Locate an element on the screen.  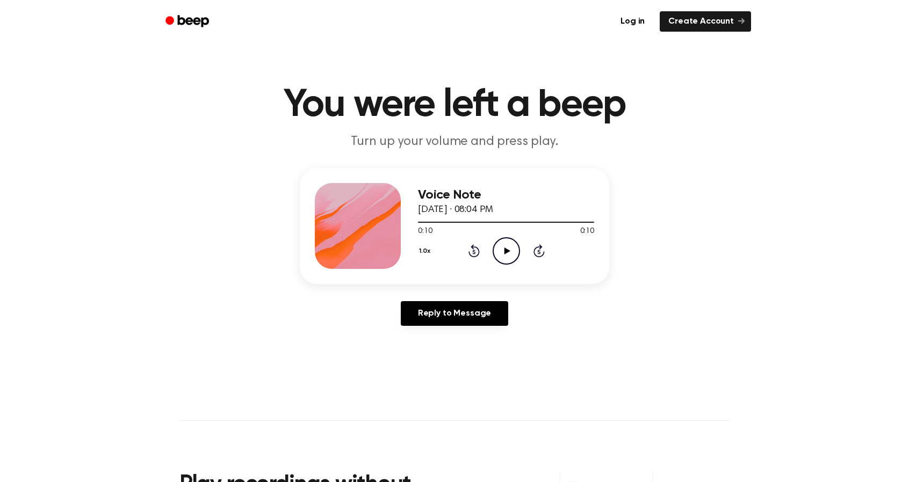
a: Beep is located at coordinates (188, 21).